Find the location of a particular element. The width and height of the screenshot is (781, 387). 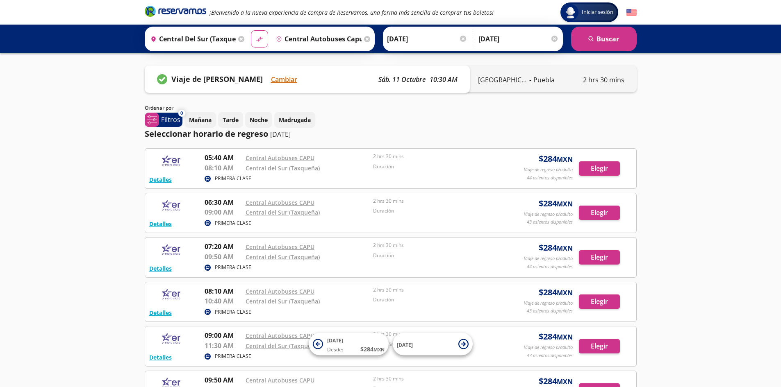

a: Brand Logo is located at coordinates (175, 12).